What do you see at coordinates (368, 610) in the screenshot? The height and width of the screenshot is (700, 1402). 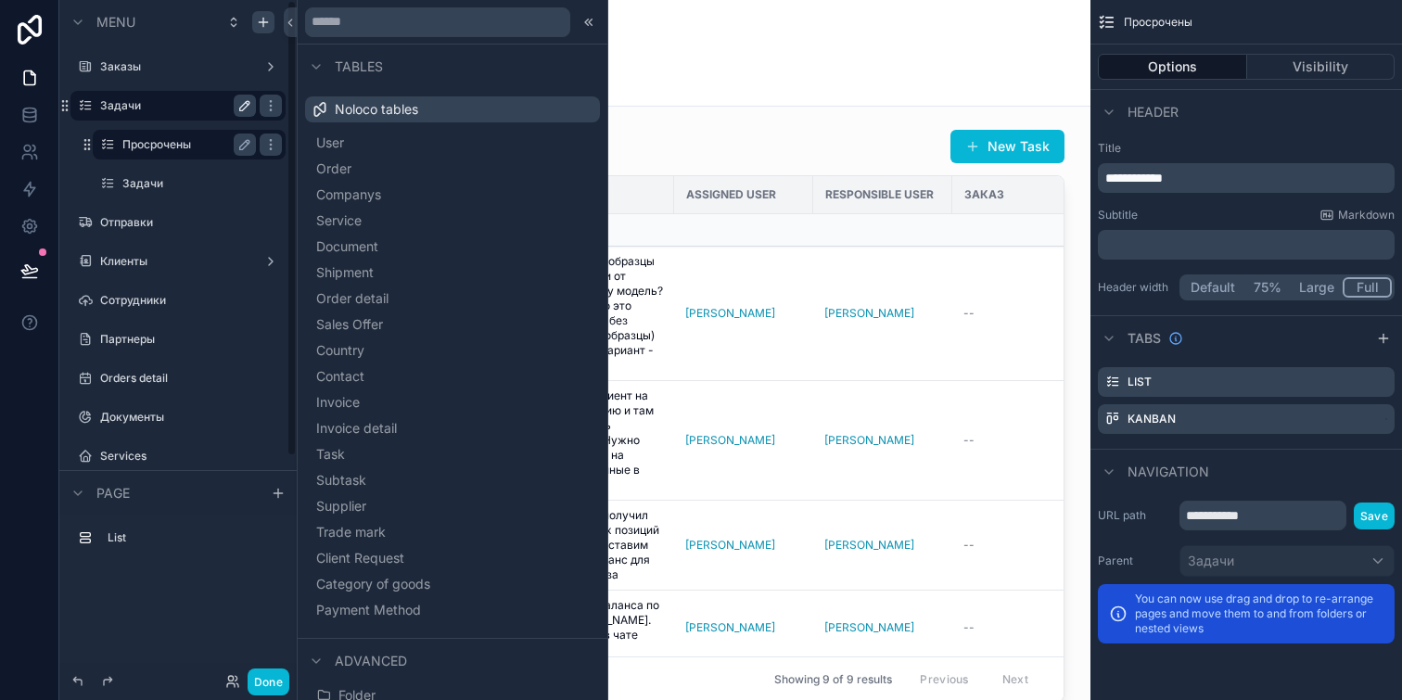 I see `span: Payment Method` at bounding box center [368, 610].